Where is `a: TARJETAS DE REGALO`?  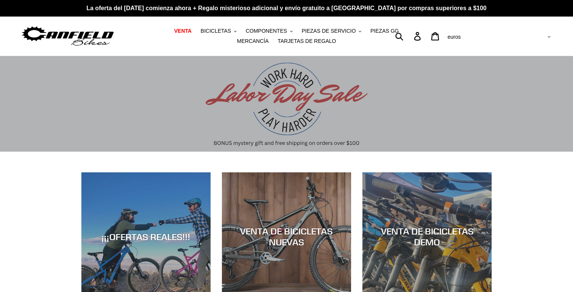
a: TARJETAS DE REGALO is located at coordinates (306, 41).